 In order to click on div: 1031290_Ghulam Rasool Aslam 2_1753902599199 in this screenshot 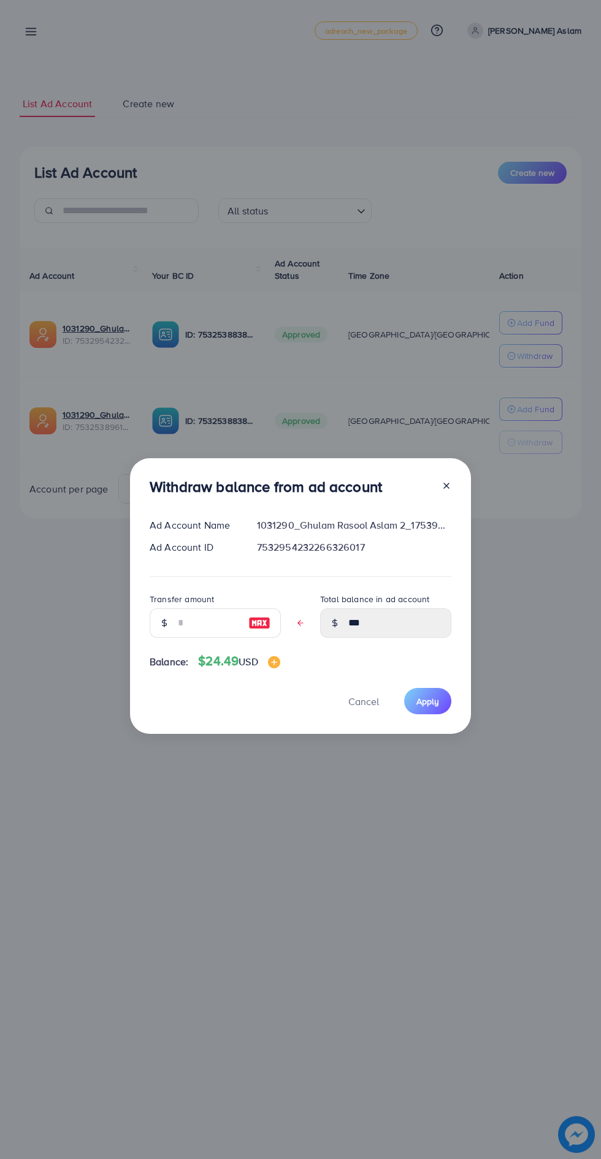, I will do `click(354, 525)`.